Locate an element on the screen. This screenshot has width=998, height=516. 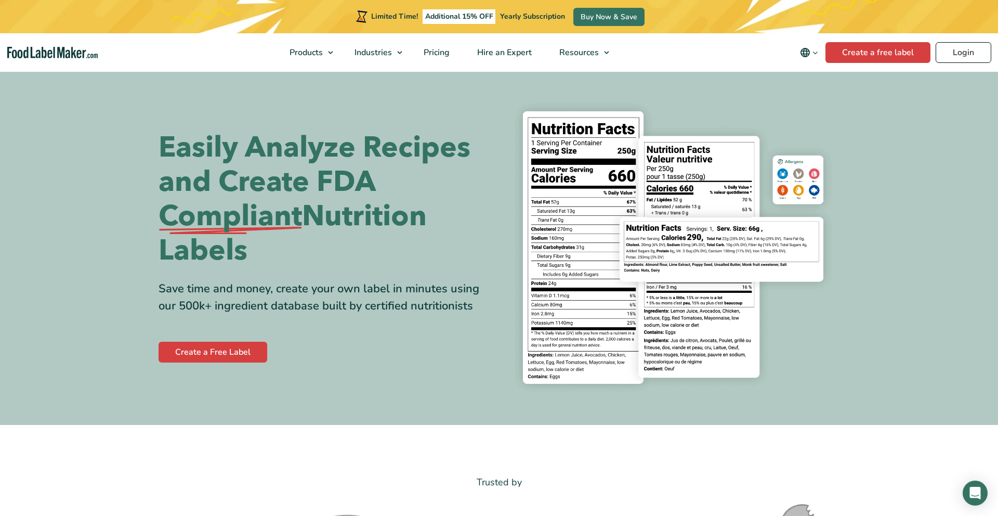
span: Additional 15% OFF is located at coordinates (459, 17).